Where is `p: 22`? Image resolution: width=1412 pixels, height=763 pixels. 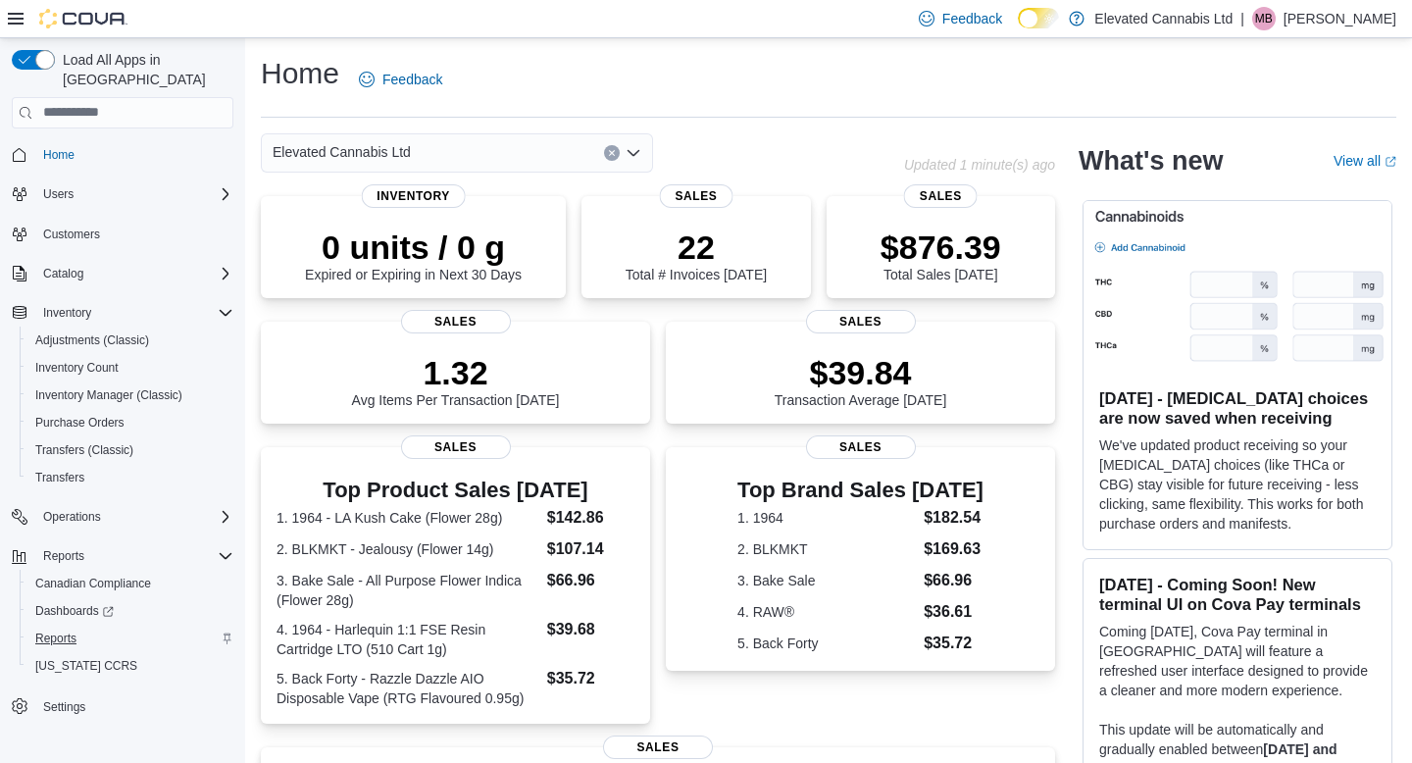 p: 22 is located at coordinates (696, 247).